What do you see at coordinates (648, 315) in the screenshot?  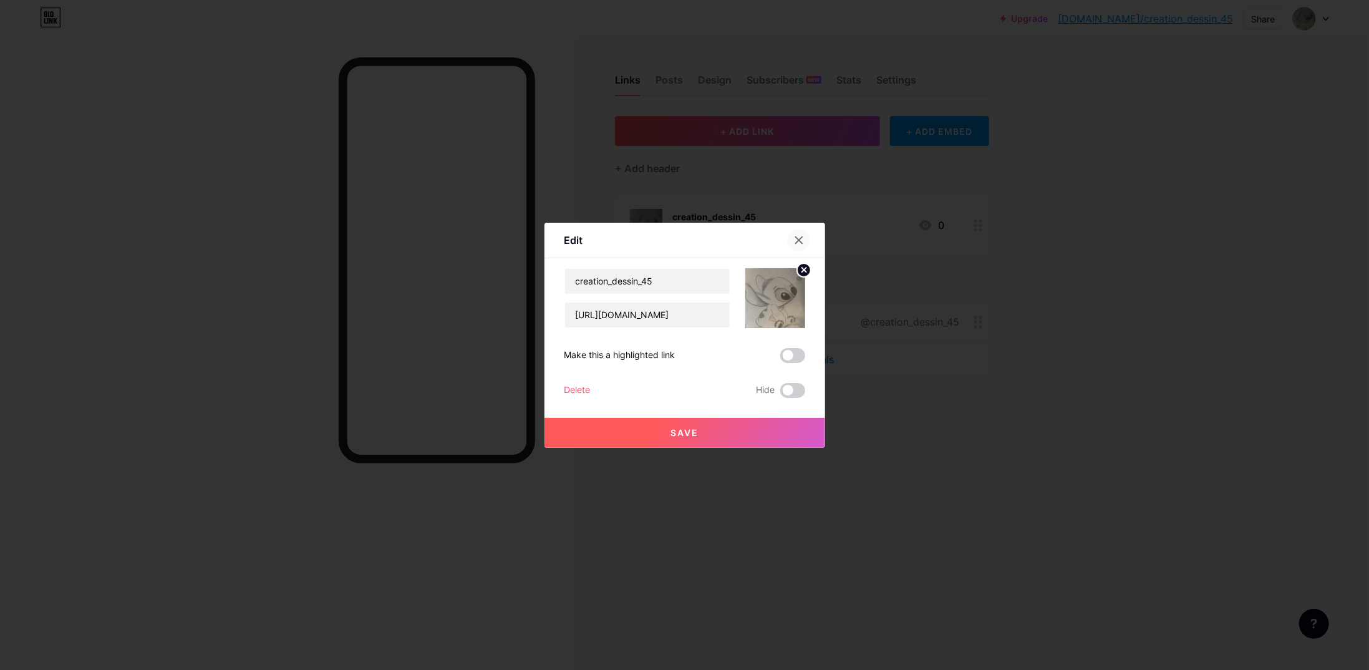 I see `input: URL` at bounding box center [648, 315].